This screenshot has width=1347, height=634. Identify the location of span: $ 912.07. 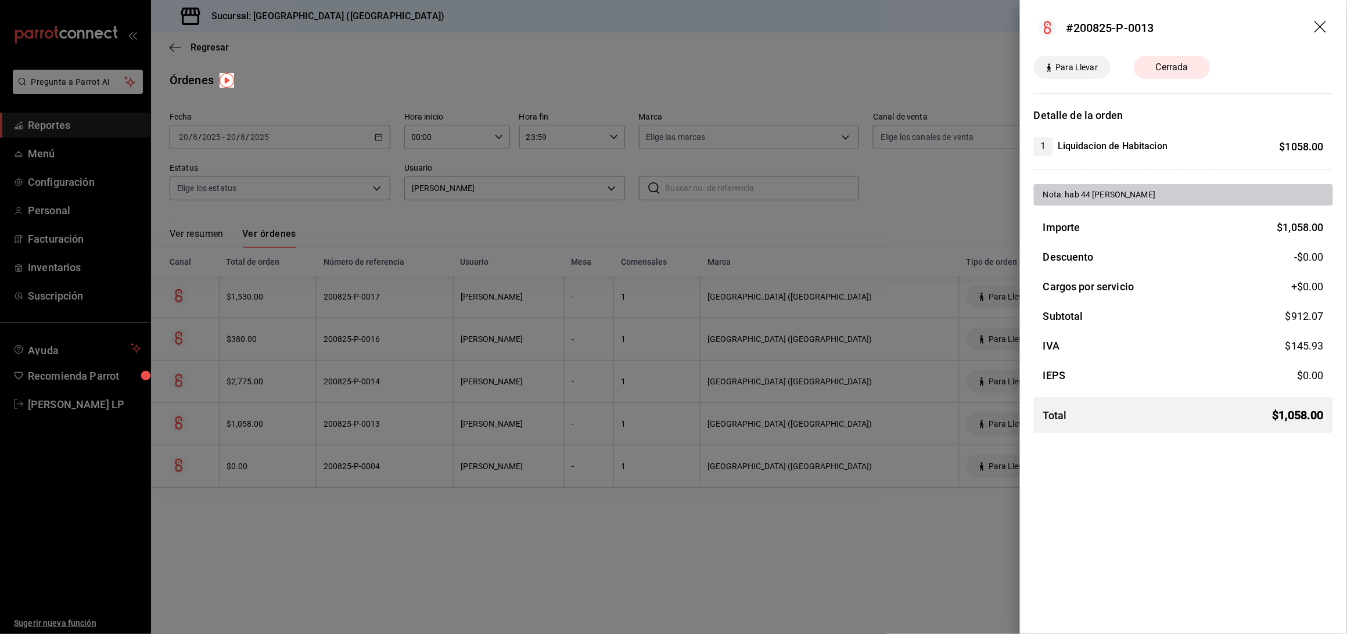
(1304, 316).